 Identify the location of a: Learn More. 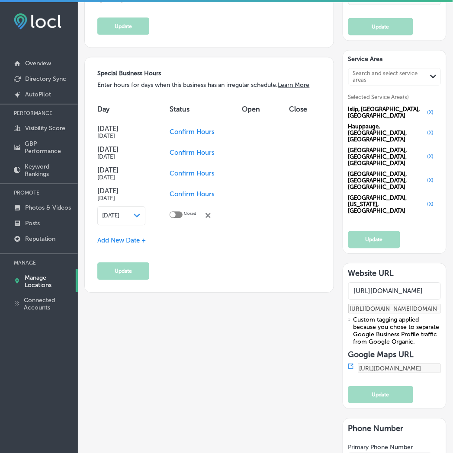
(294, 85).